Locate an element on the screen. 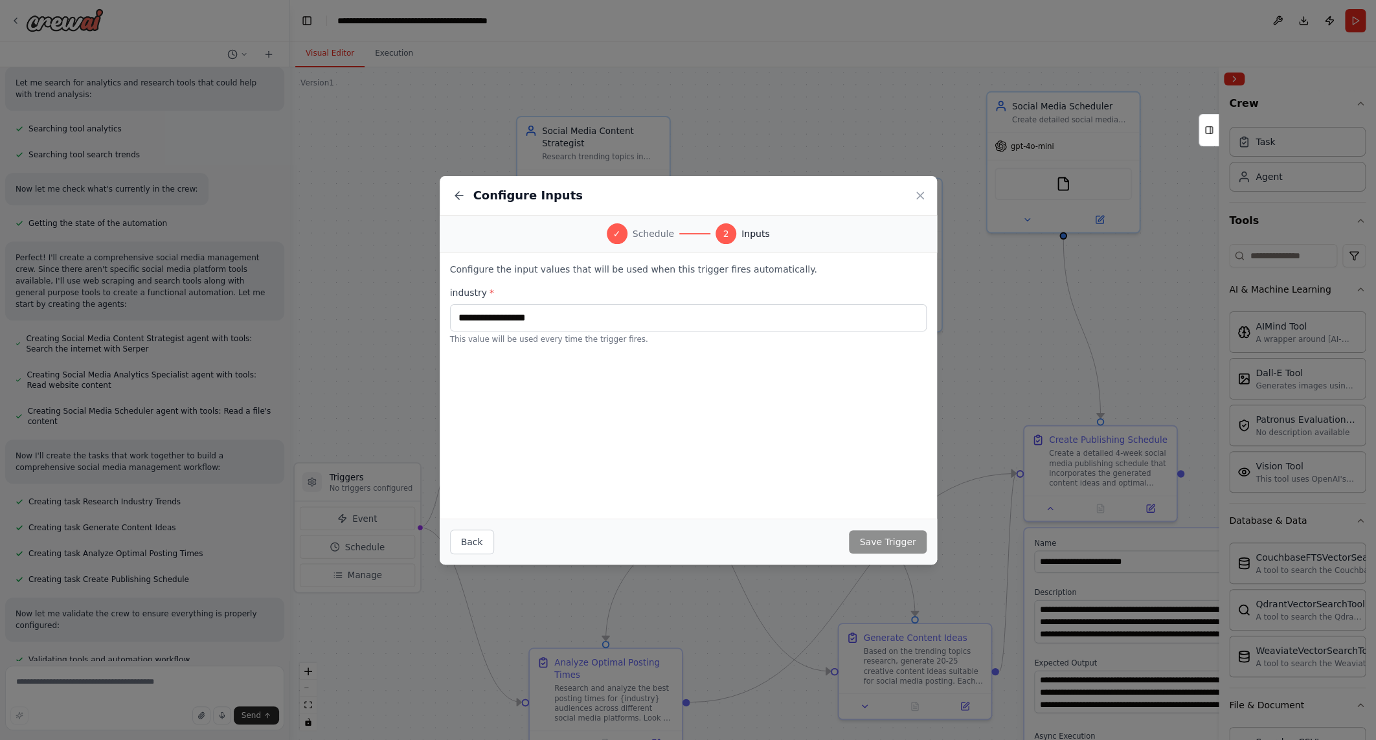  p: Configure the input values that will be used when this trigger fires automatically. is located at coordinates (688, 269).